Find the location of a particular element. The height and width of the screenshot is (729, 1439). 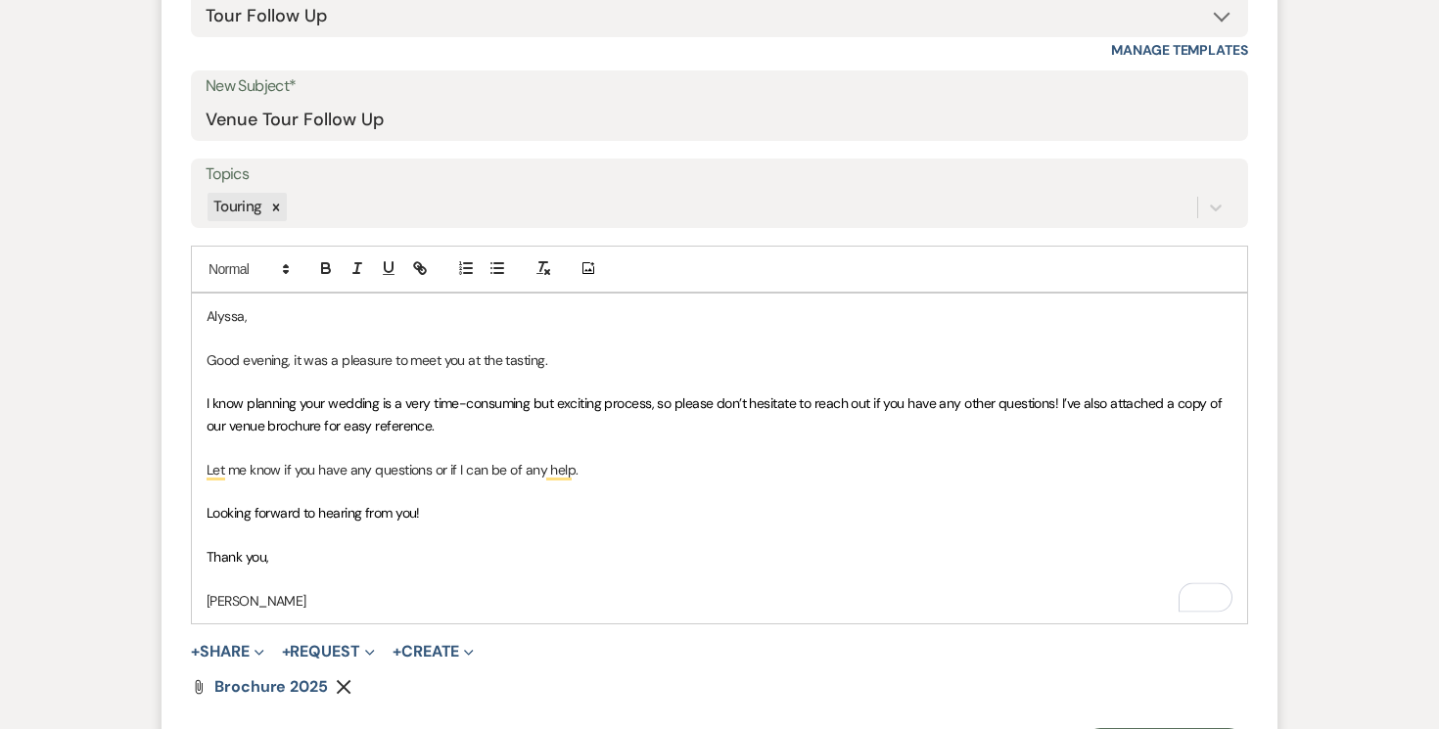

span: Brochure 2025 is located at coordinates (271, 686).